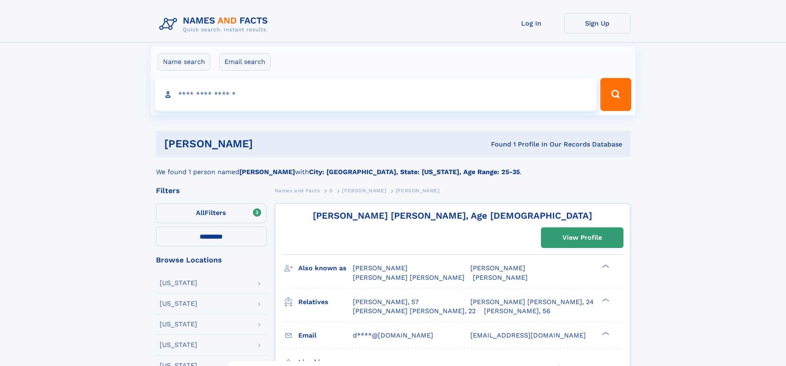 The image size is (786, 366). Describe the element at coordinates (331, 190) in the screenshot. I see `a: S` at that location.